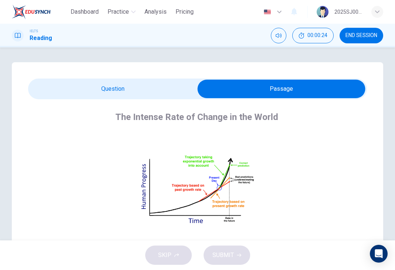  What do you see at coordinates (118, 12) in the screenshot?
I see `span: Practice` at bounding box center [118, 12].